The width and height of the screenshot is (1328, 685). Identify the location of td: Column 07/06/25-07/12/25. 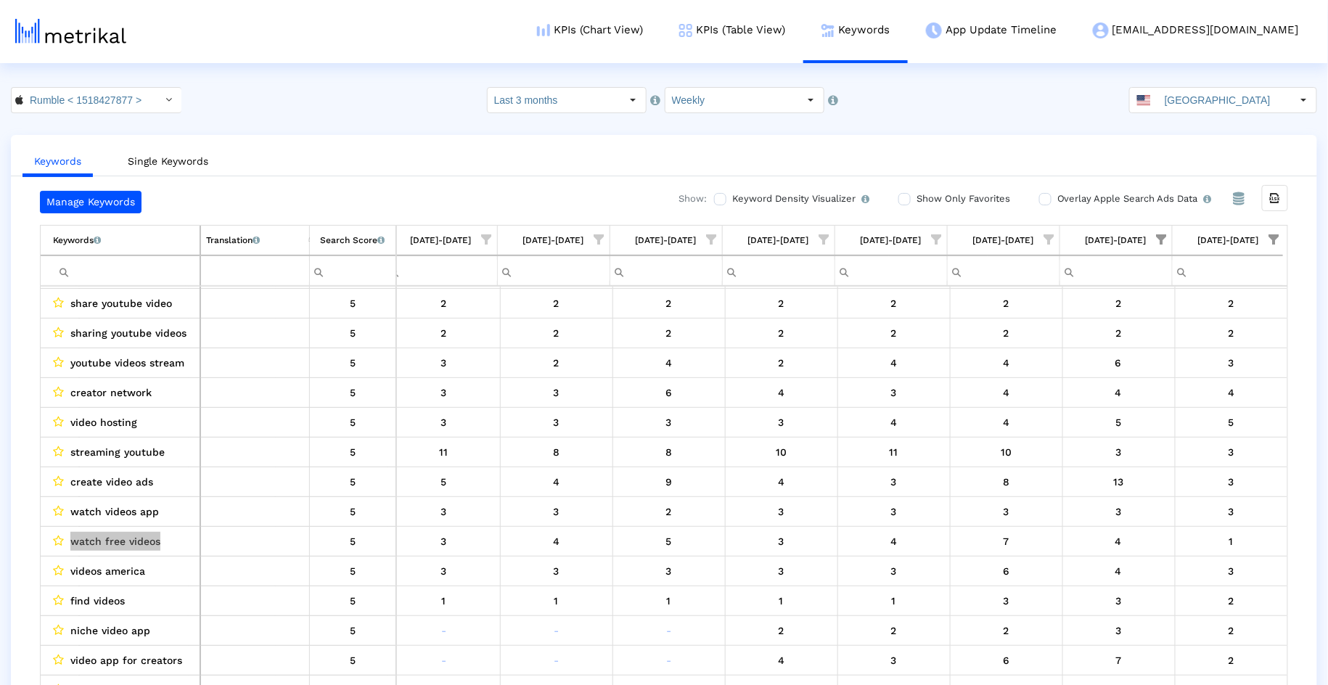
(440, 240).